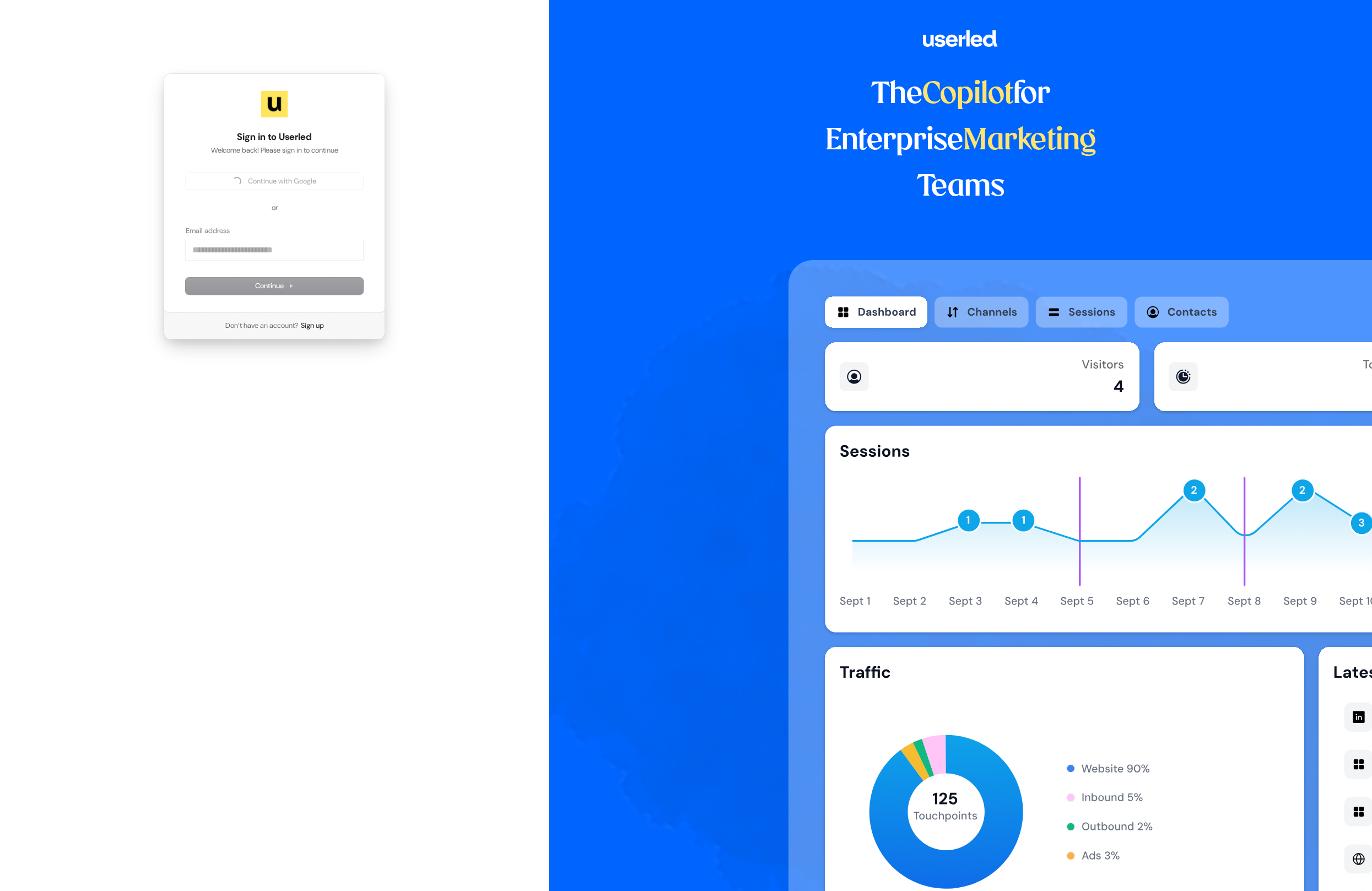 The height and width of the screenshot is (891, 1372). What do you see at coordinates (274, 150) in the screenshot?
I see `p: Welcome back! Please sign in to continue` at bounding box center [274, 150].